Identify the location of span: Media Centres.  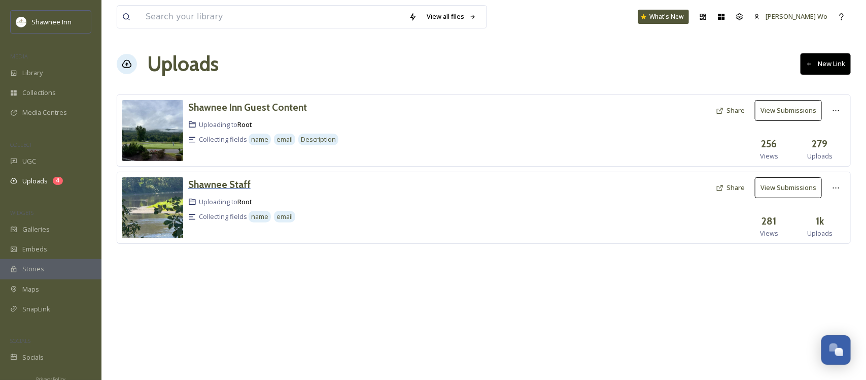
(45, 112).